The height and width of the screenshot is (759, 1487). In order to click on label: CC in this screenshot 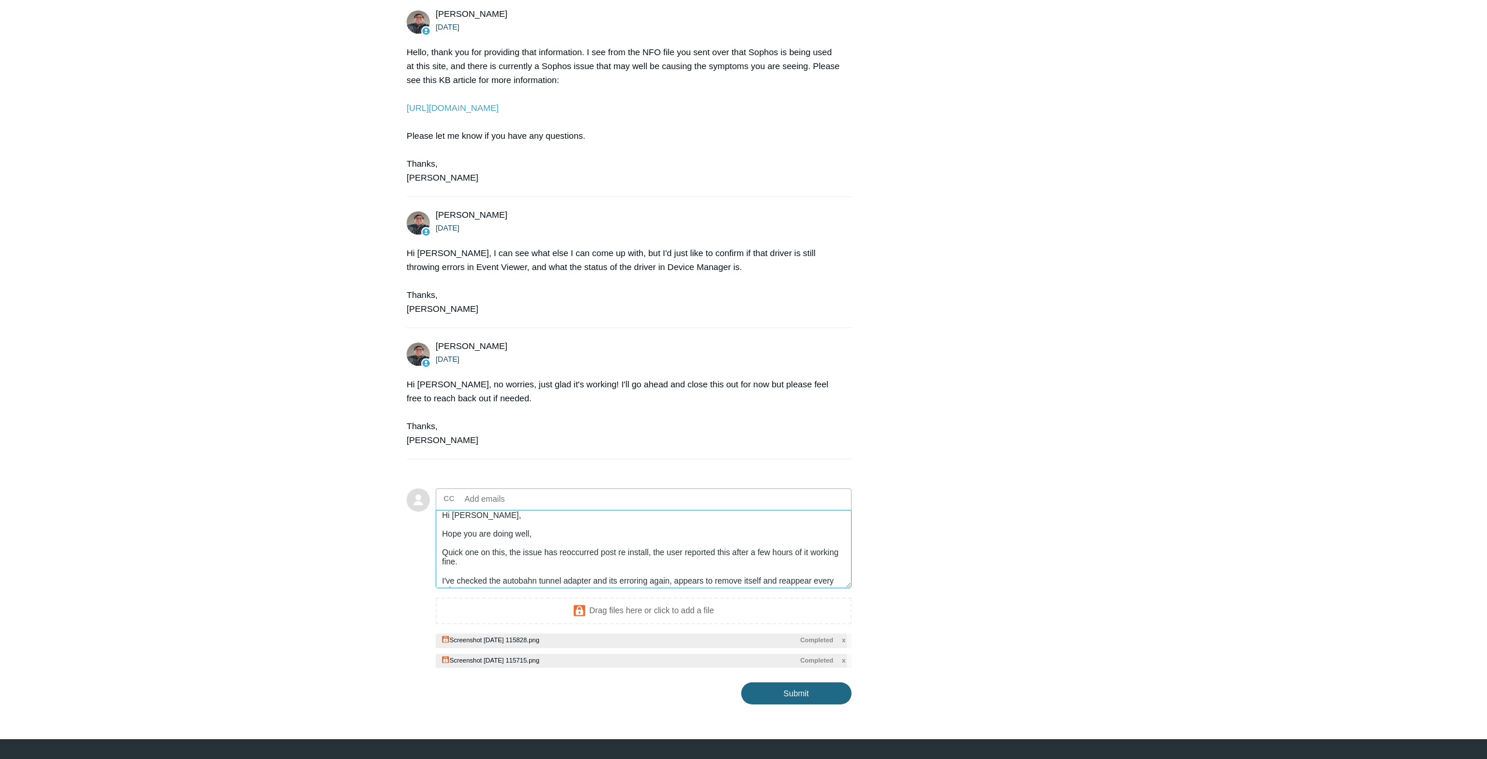, I will do `click(449, 499)`.